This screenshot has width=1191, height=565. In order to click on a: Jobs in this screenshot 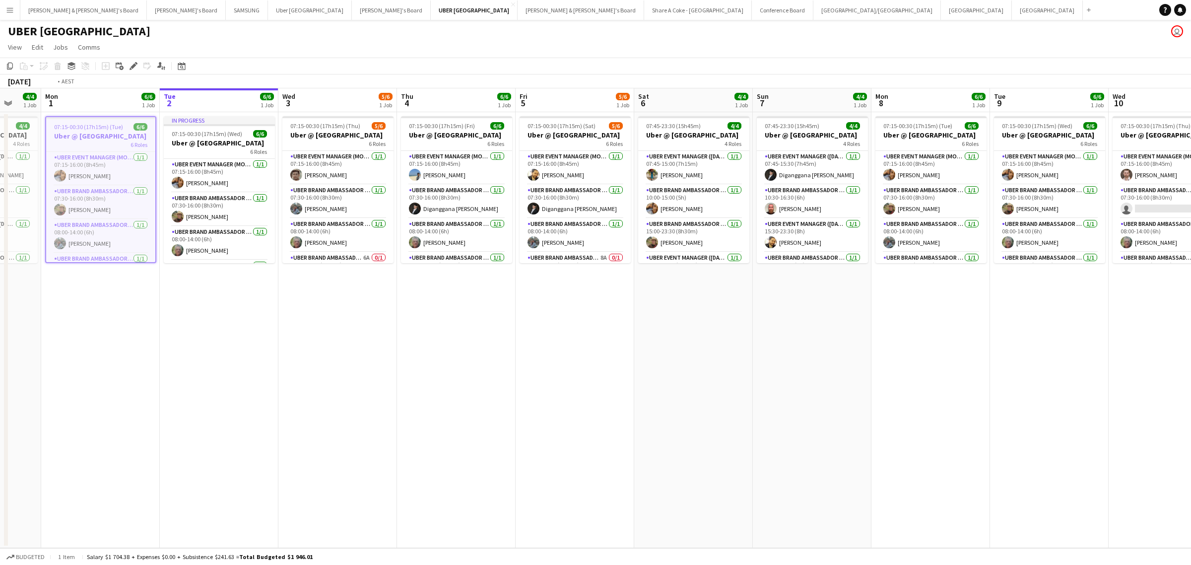, I will do `click(61, 47)`.